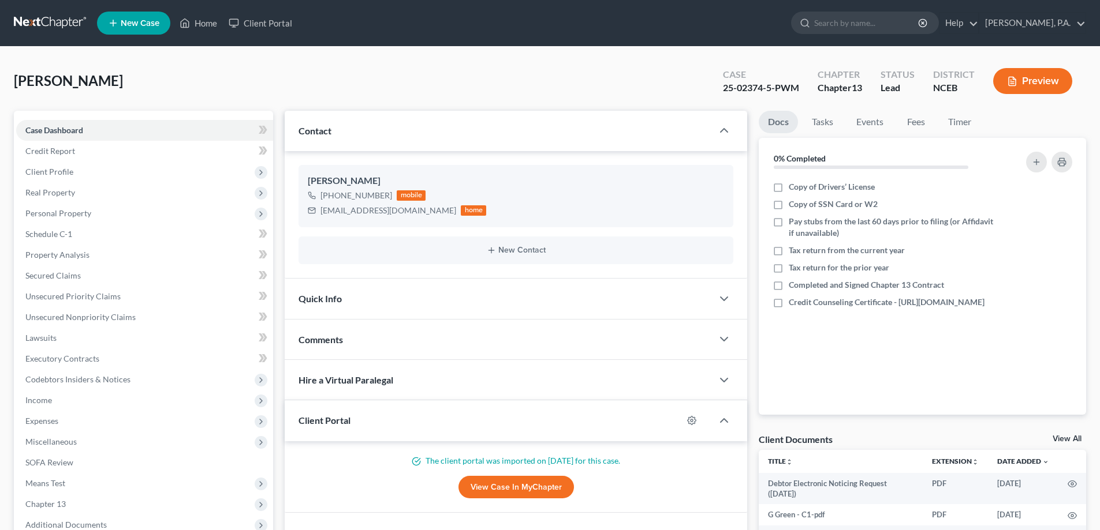 Image resolution: width=1100 pixels, height=530 pixels. I want to click on a: Home, so click(198, 23).